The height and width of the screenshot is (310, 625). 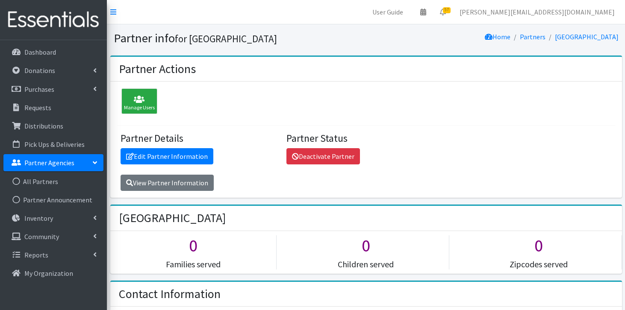 I want to click on img: HumanEssentials, so click(x=53, y=20).